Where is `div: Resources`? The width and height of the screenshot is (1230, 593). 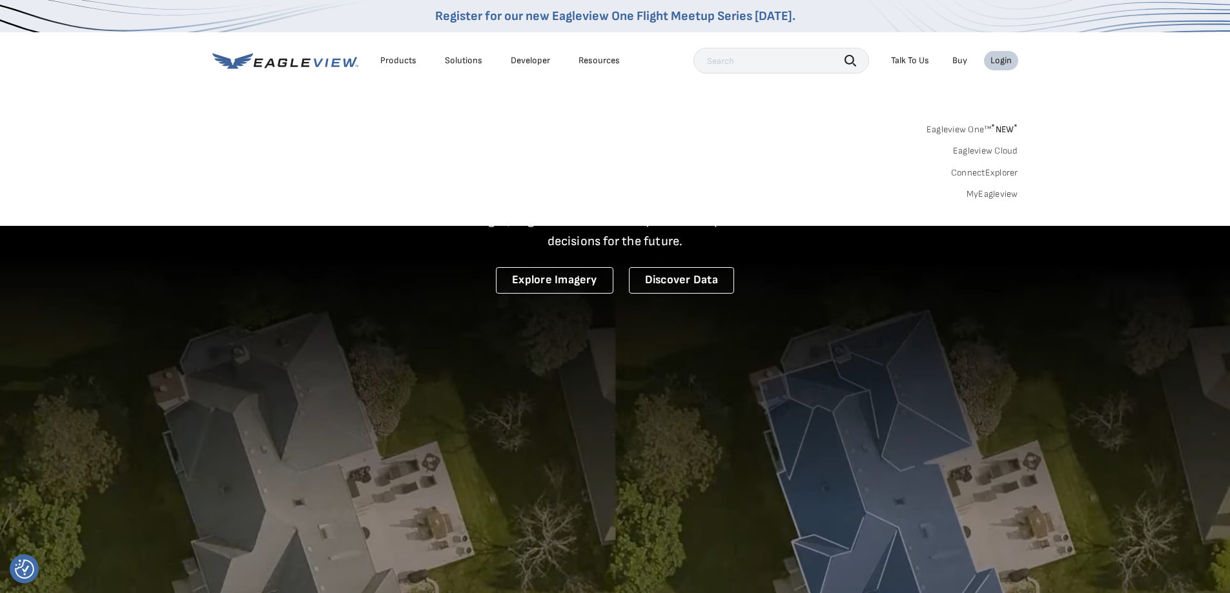 div: Resources is located at coordinates (599, 61).